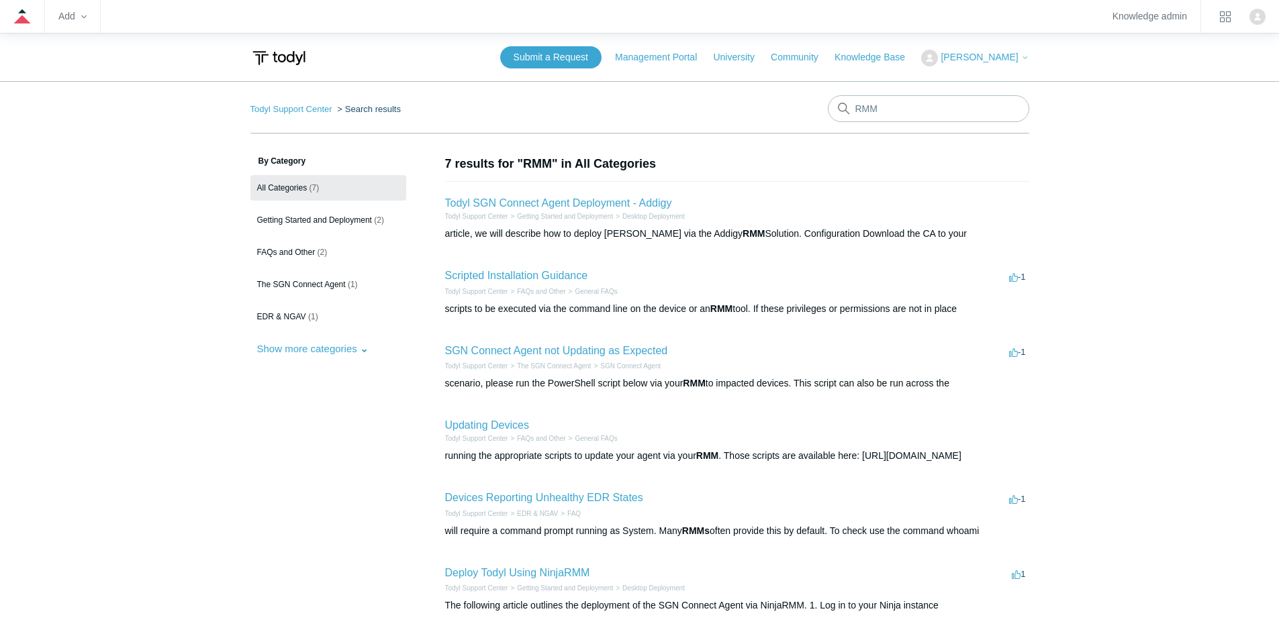  What do you see at coordinates (328, 285) in the screenshot?
I see `a: The SGN Connect Agent (1)` at bounding box center [328, 285].